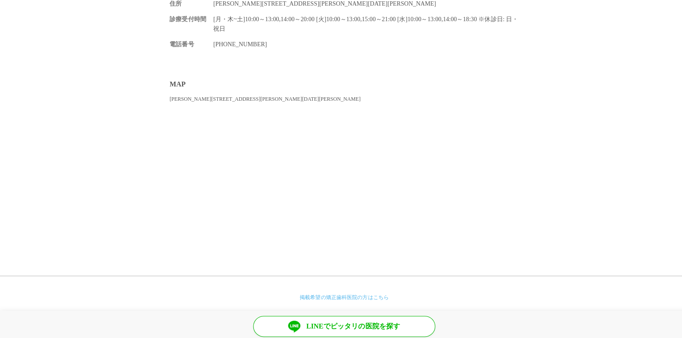 This screenshot has width=682, height=338. I want to click on a: 利用規約, so click(215, 315).